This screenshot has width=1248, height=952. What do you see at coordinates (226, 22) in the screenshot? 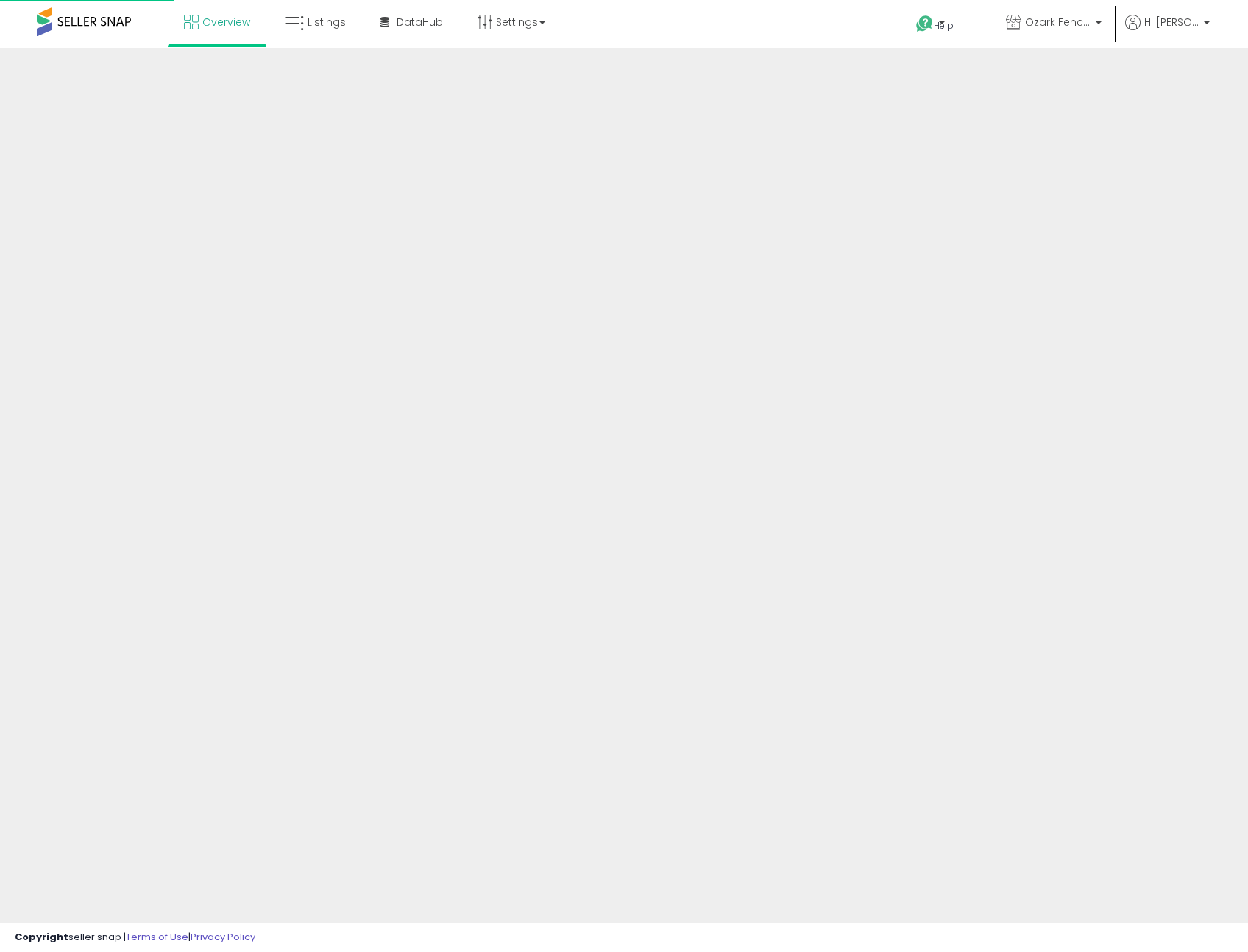
I see `span: Overview` at bounding box center [226, 22].